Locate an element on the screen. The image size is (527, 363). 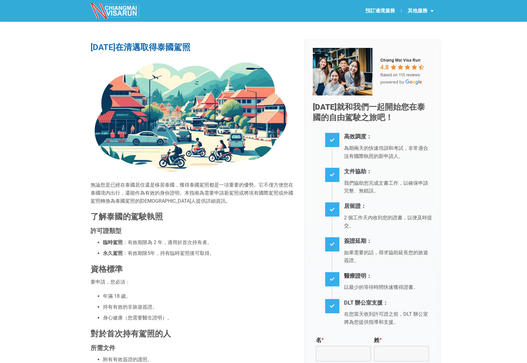
font: 2 個工作天內收到您的證書，以便及時提交。 is located at coordinates (388, 221).